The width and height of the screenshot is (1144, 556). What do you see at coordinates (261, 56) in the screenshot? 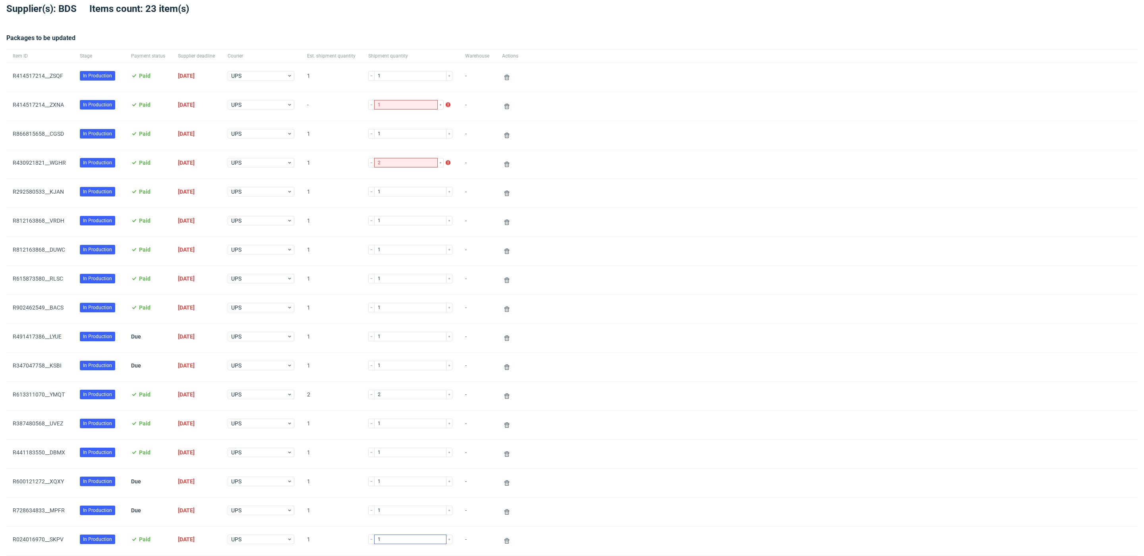
I see `span: Courier` at bounding box center [261, 56].